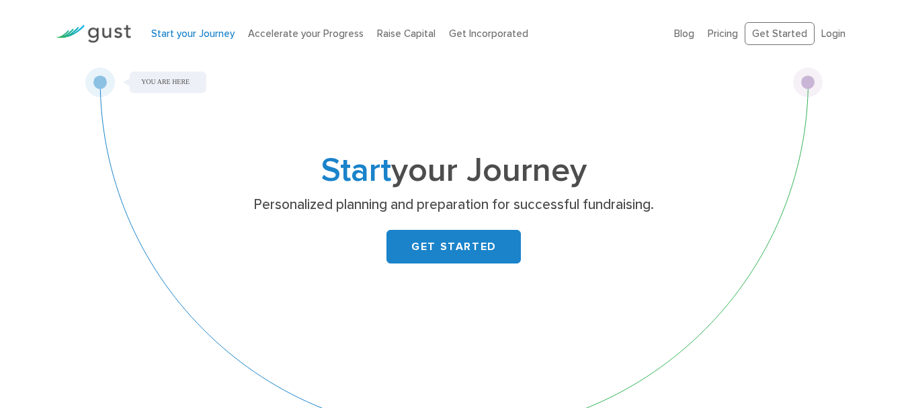 This screenshot has height=408, width=908. What do you see at coordinates (306, 34) in the screenshot?
I see `a: Accelerate your Progress` at bounding box center [306, 34].